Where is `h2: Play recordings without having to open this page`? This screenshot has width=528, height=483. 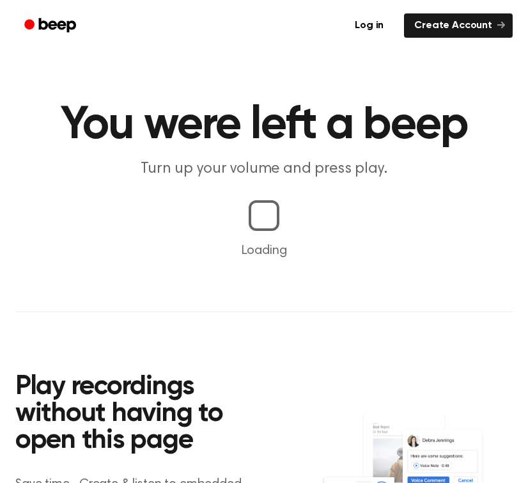 h2: Play recordings without having to open this page is located at coordinates (143, 414).